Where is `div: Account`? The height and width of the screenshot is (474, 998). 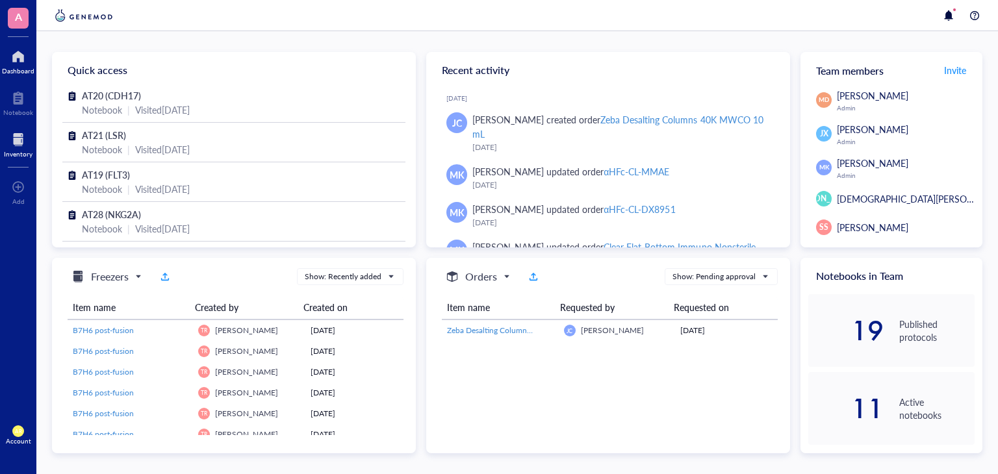
div: Account is located at coordinates (18, 441).